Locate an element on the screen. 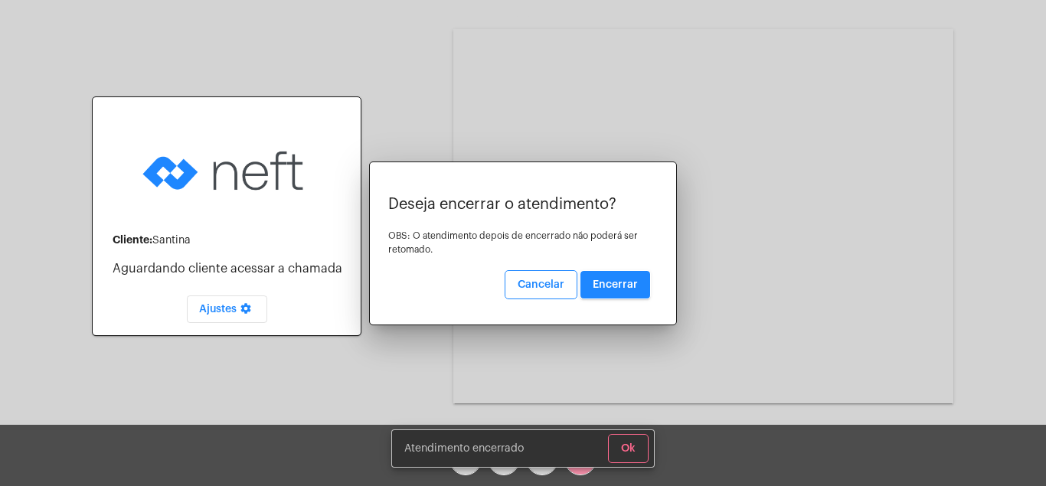 Image resolution: width=1046 pixels, height=486 pixels. div: Santina is located at coordinates (231, 241).